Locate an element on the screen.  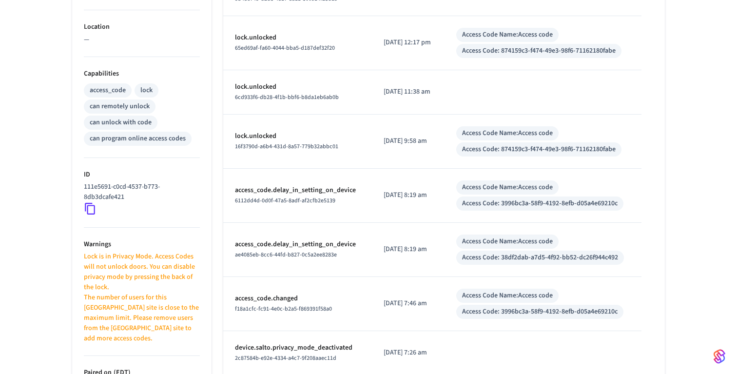
p: device.salto.privacy_mode_deactivated is located at coordinates (297, 347).